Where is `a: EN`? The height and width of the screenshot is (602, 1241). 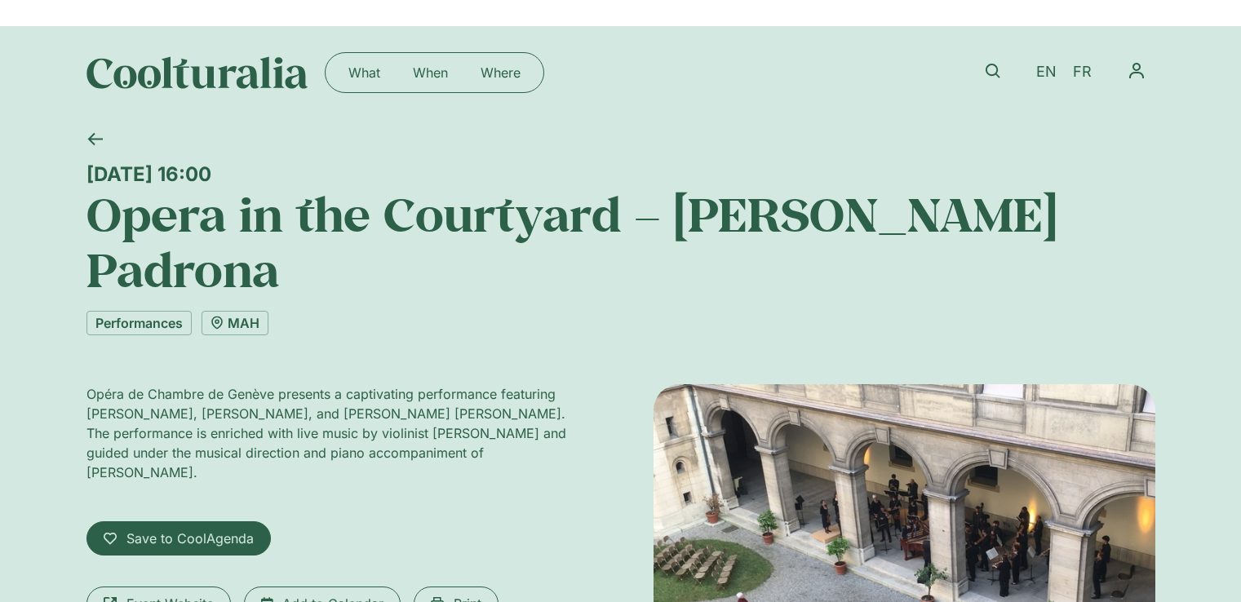 a: EN is located at coordinates (1046, 72).